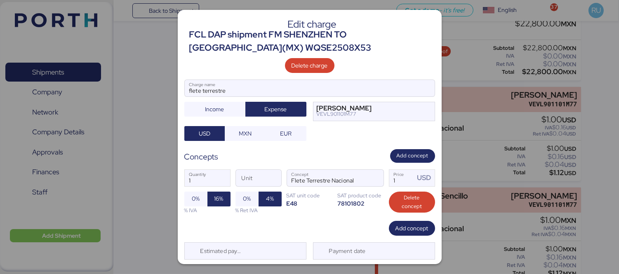 This screenshot has height=274, width=619. I want to click on div: % IVA, so click(208, 210).